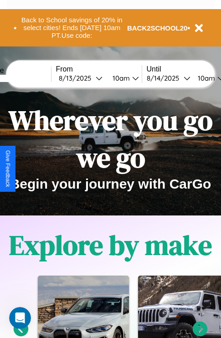 This screenshot has width=221, height=338. I want to click on b: BACK2SCHOOL20, so click(157, 28).